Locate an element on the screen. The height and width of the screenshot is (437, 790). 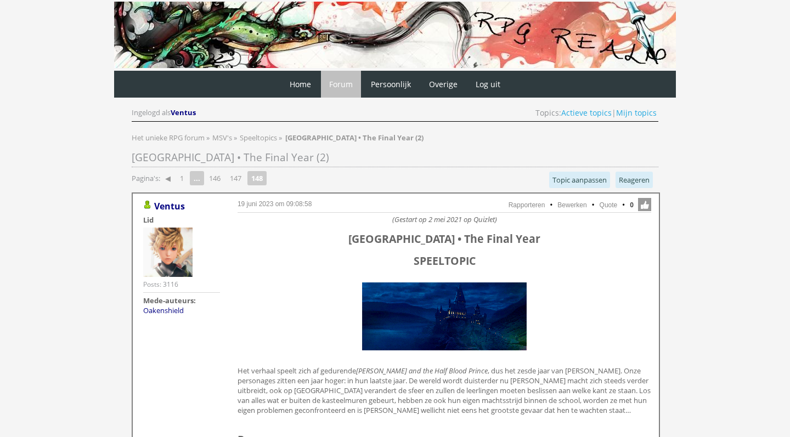
a: MSV's is located at coordinates (223, 138).